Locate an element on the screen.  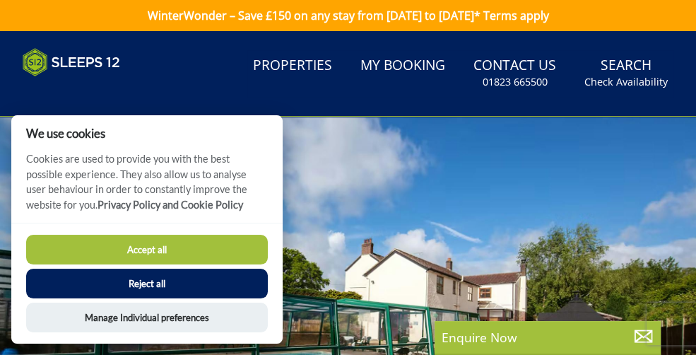
small: Check Availability is located at coordinates (626, 82).